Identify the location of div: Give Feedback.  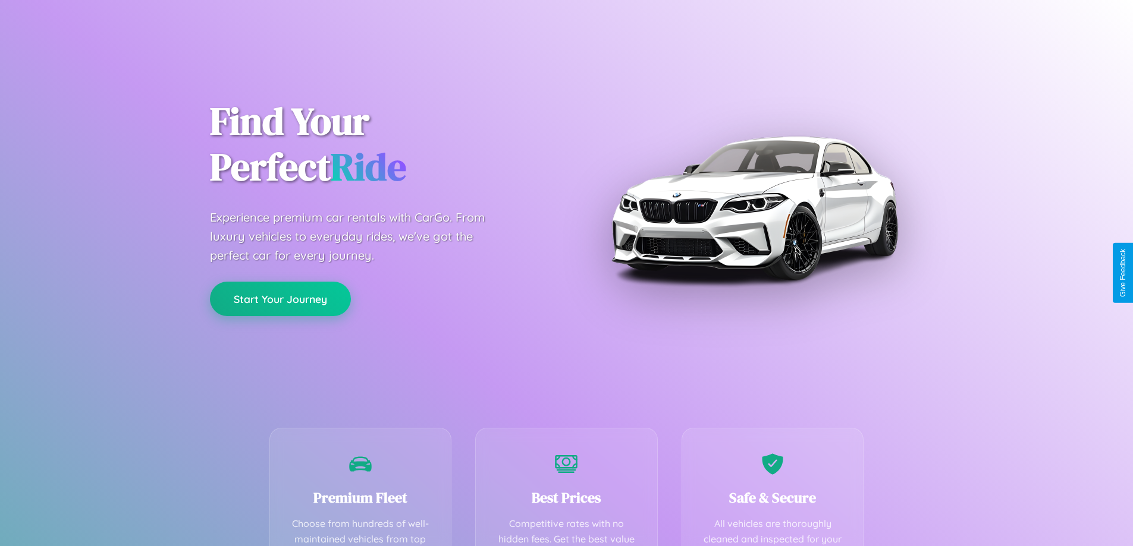
(1123, 273).